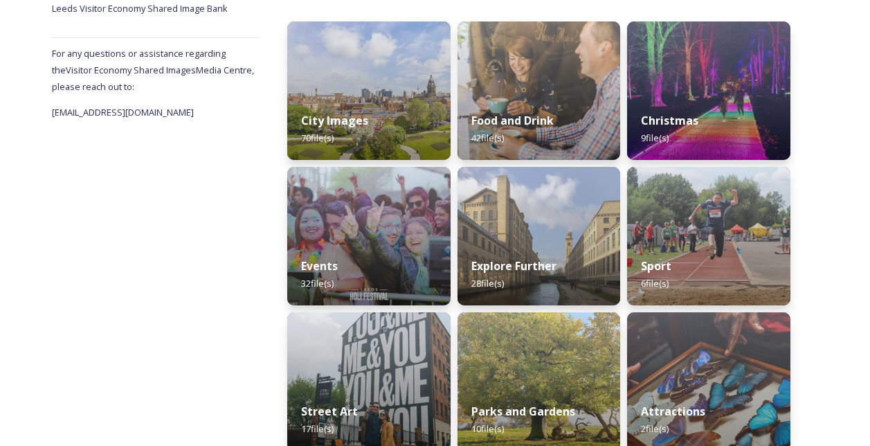 This screenshot has width=870, height=446. What do you see at coordinates (512, 120) in the screenshot?
I see `strong: Food and Drink` at bounding box center [512, 120].